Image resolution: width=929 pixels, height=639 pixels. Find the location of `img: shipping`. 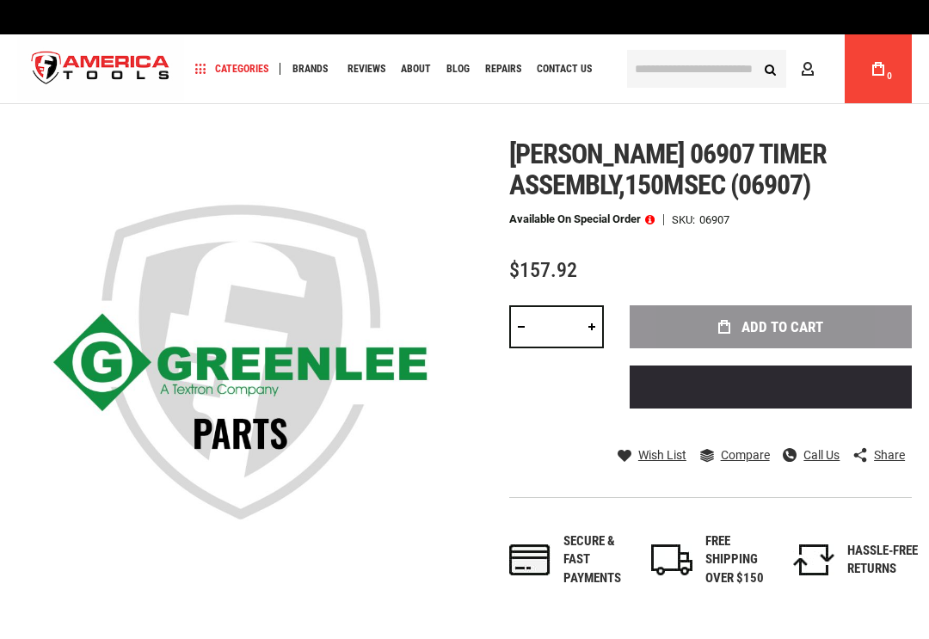

img: shipping is located at coordinates (672, 560).